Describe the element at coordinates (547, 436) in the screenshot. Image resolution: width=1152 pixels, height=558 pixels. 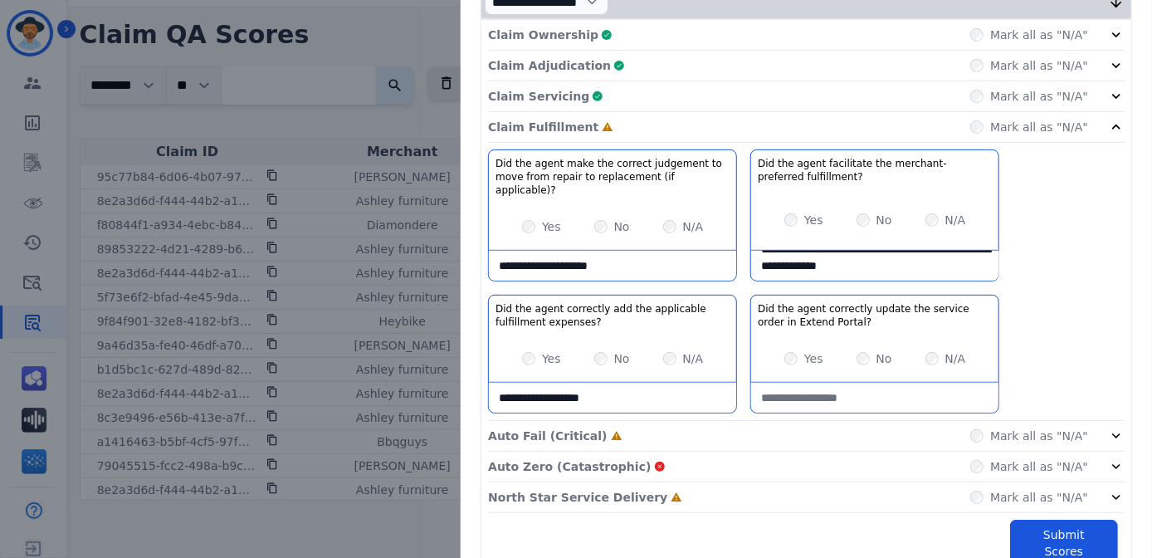
I see `p: Auto Fail (Critical)` at that location.